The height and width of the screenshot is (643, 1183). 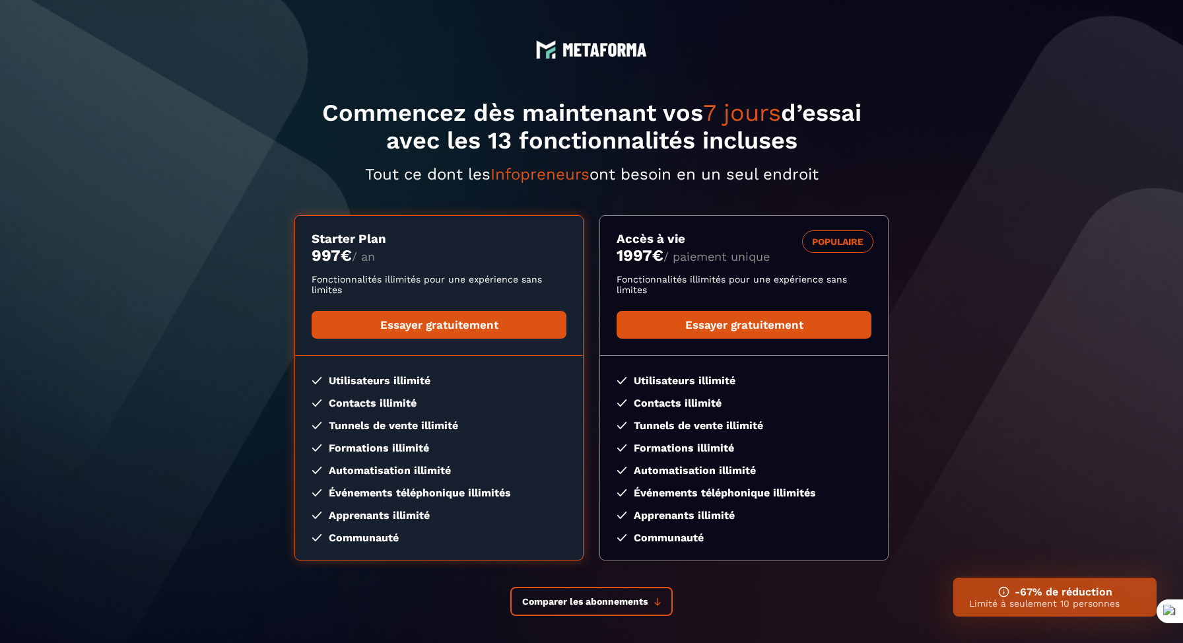 What do you see at coordinates (1055, 604) in the screenshot?
I see `p: Limité à seulement 10 personnes` at bounding box center [1055, 604].